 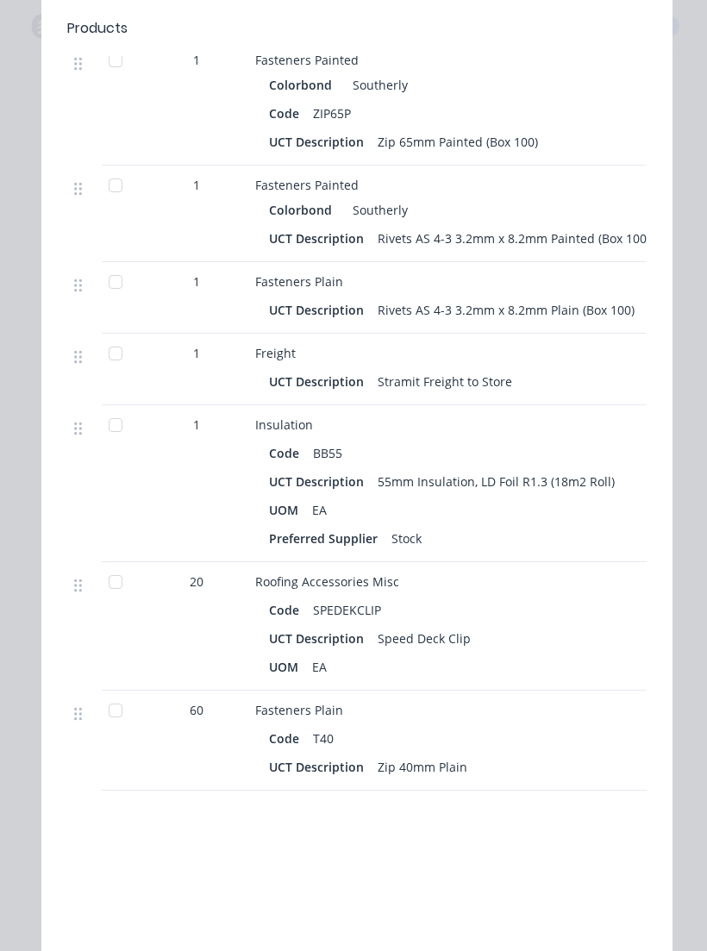 What do you see at coordinates (424, 638) in the screenshot?
I see `div: Speed Deck Clip` at bounding box center [424, 638].